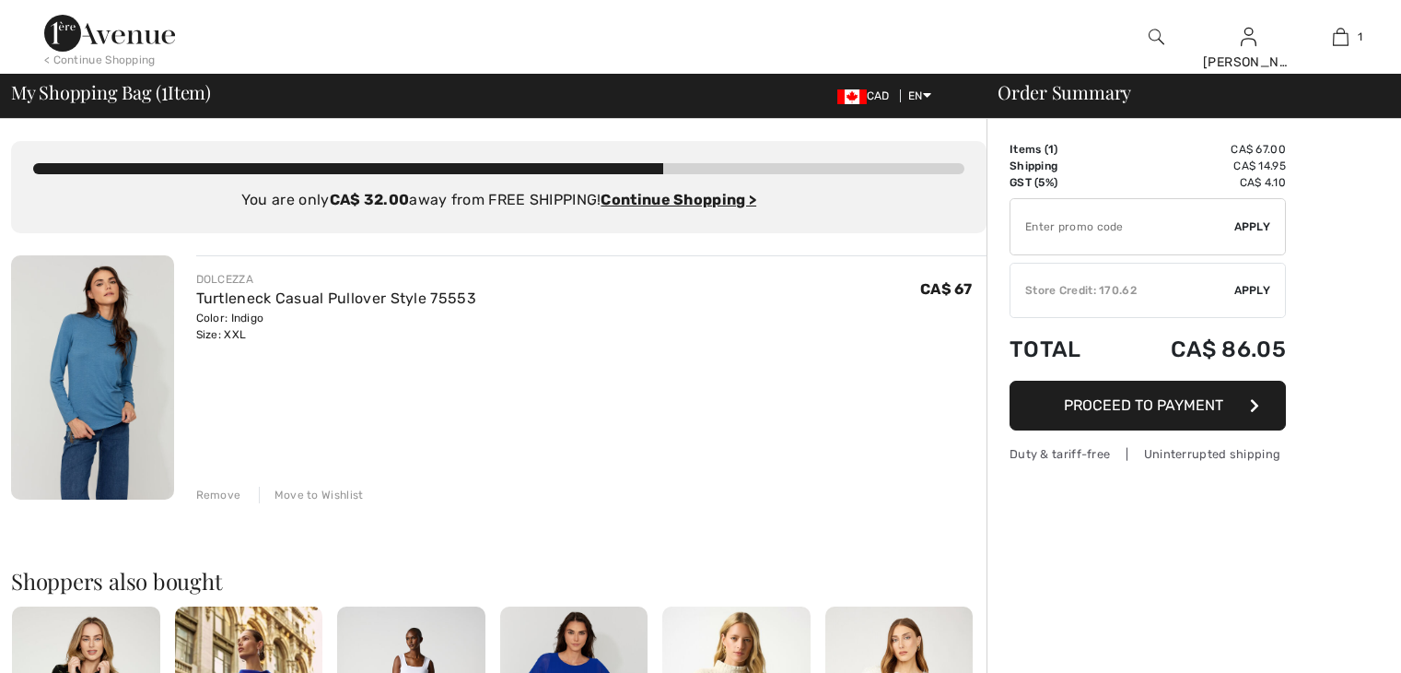  Describe the element at coordinates (1248, 37) in the screenshot. I see `img: My Info` at that location.